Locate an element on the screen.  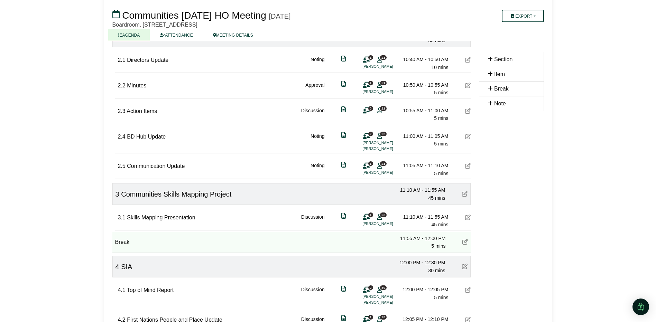
div: 12:00 PM - 12:05 PM is located at coordinates (424, 290).